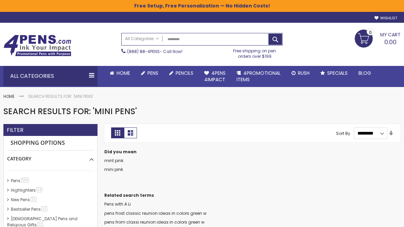 The width and height of the screenshot is (404, 227). Describe the element at coordinates (378, 38) in the screenshot. I see `a: 0.00 0` at that location.